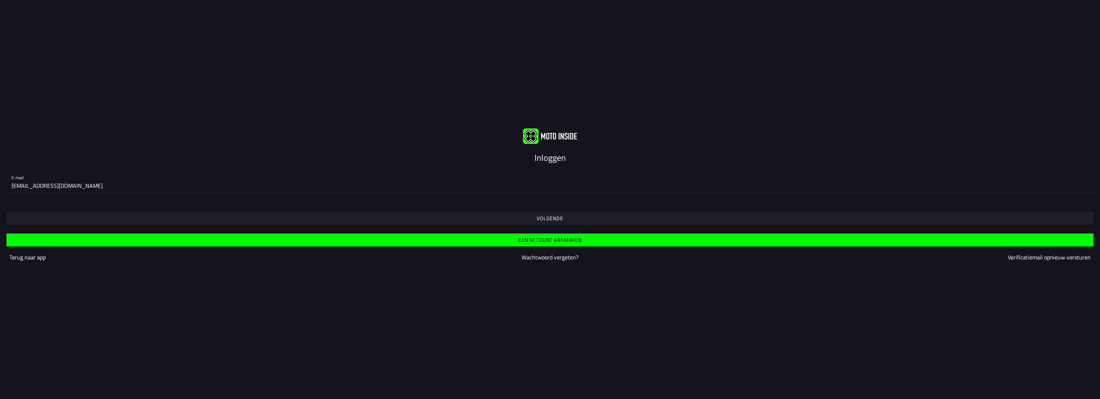  Describe the element at coordinates (550, 186) in the screenshot. I see `input: E-mail` at that location.